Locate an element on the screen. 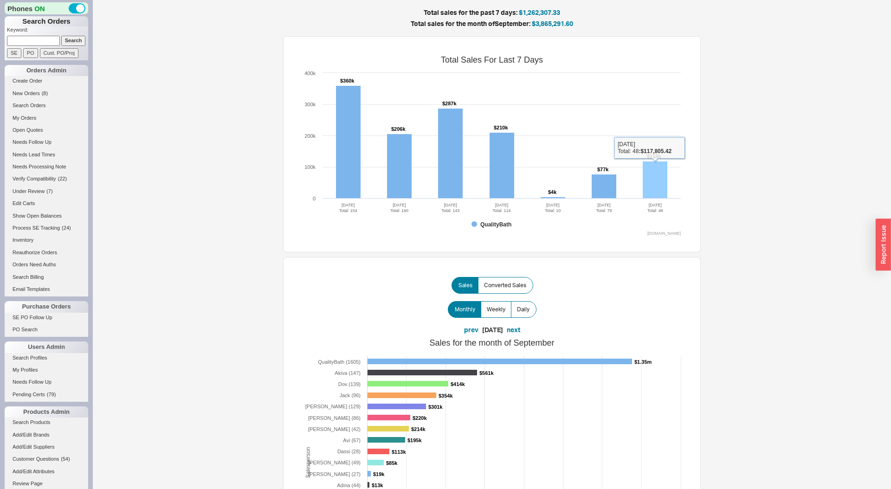 Image resolution: width=891 pixels, height=489 pixels. text: 400k is located at coordinates (310, 73).